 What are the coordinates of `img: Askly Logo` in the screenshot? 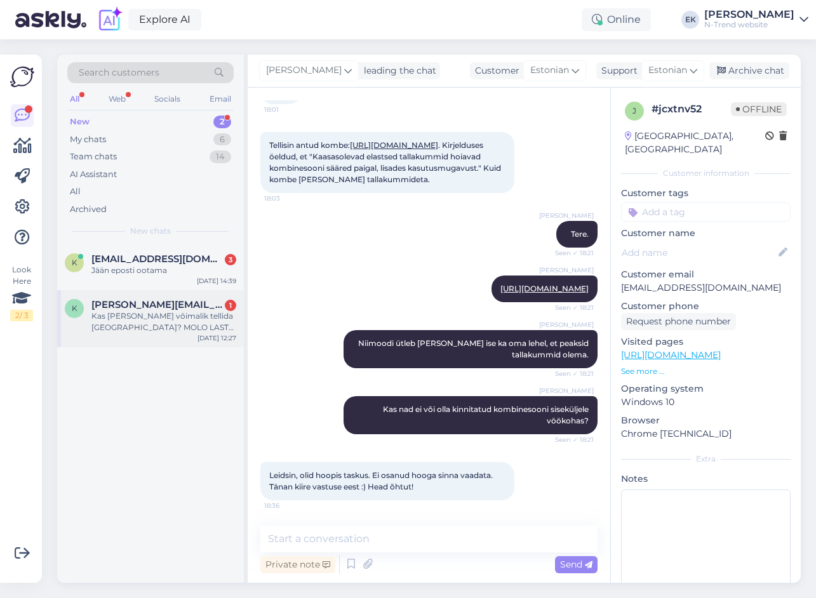 It's located at (22, 77).